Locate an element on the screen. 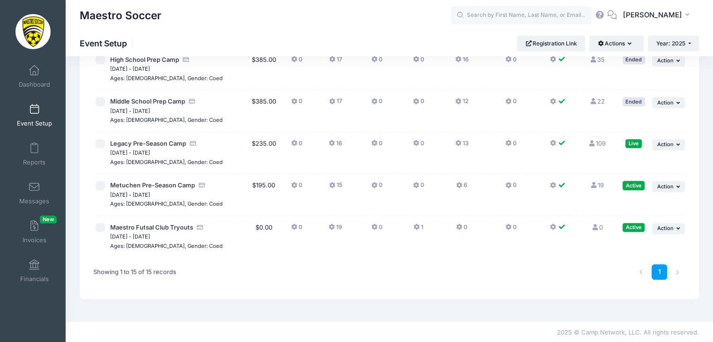  a: 22 is located at coordinates (597, 101).